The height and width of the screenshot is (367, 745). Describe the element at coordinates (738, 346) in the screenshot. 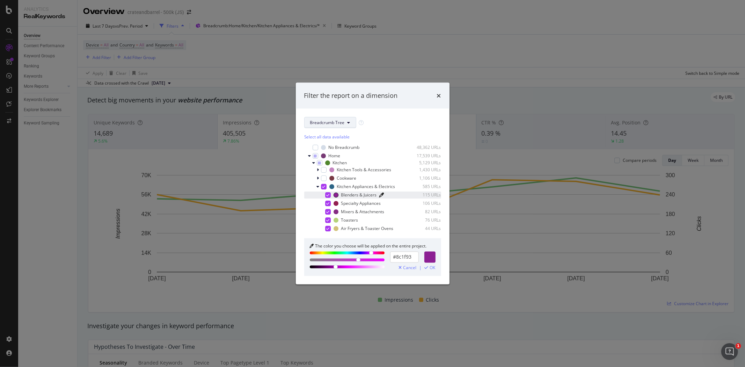

I see `span: 1` at that location.